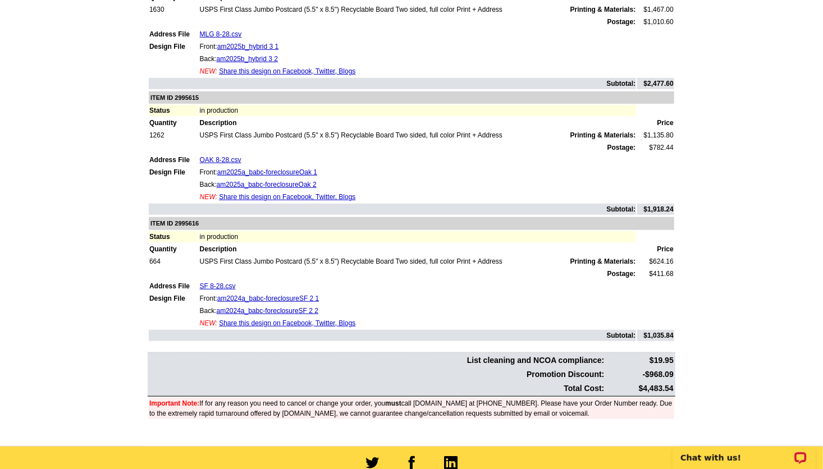 The image size is (823, 469). What do you see at coordinates (656, 135) in the screenshot?
I see `td: $1,135.80` at bounding box center [656, 135].